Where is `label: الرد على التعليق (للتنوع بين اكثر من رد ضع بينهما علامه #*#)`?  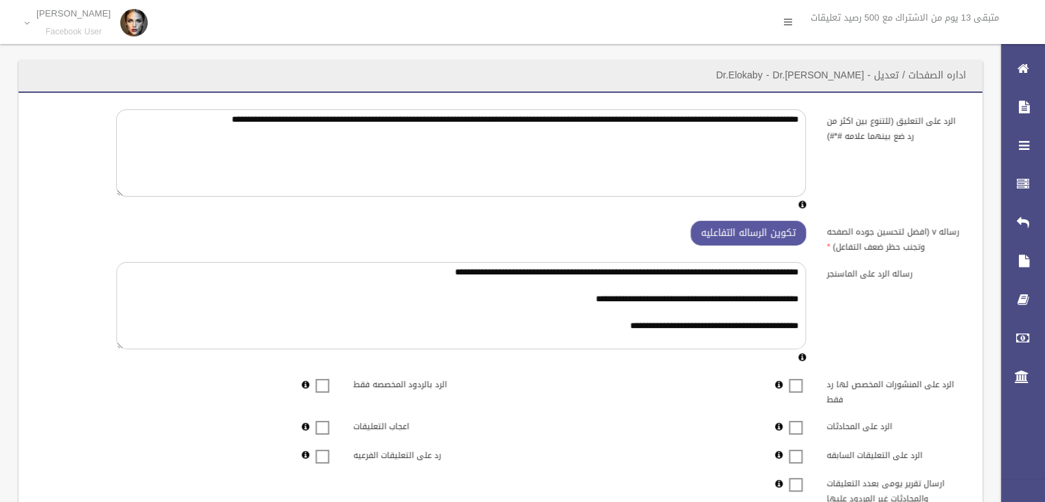
label: الرد على التعليق (للتنوع بين اكثر من رد ضع بينهما علامه #*#) is located at coordinates (895, 126).